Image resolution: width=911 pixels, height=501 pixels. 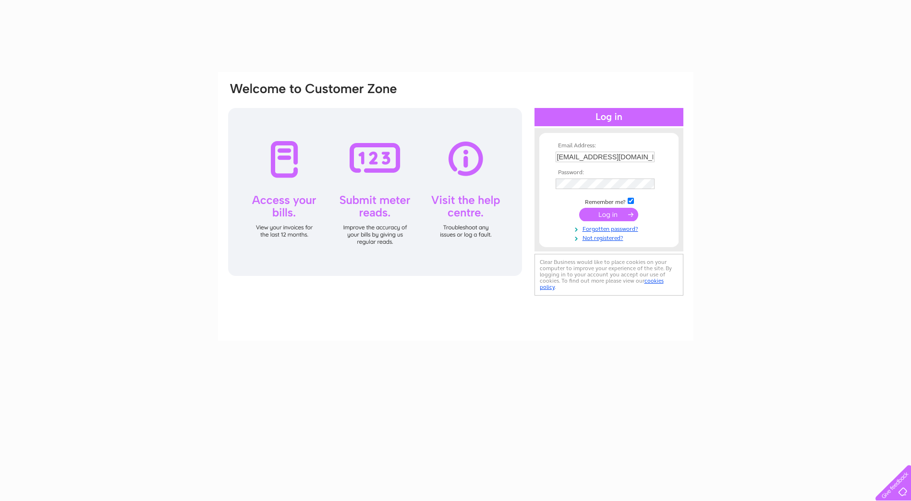 I want to click on input: Submit, so click(x=608, y=215).